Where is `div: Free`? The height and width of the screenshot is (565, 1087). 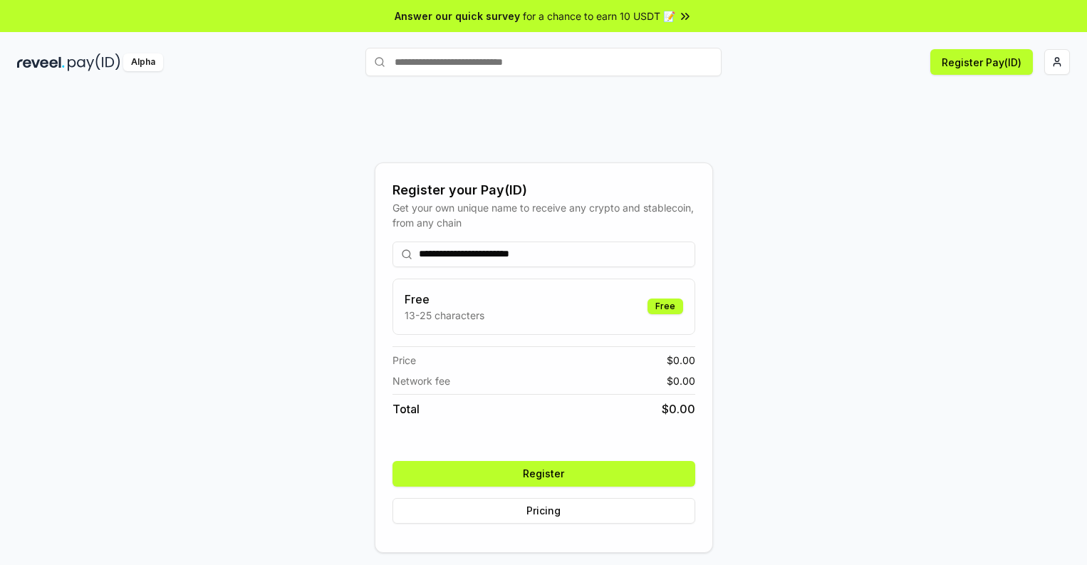 div: Free is located at coordinates (665, 306).